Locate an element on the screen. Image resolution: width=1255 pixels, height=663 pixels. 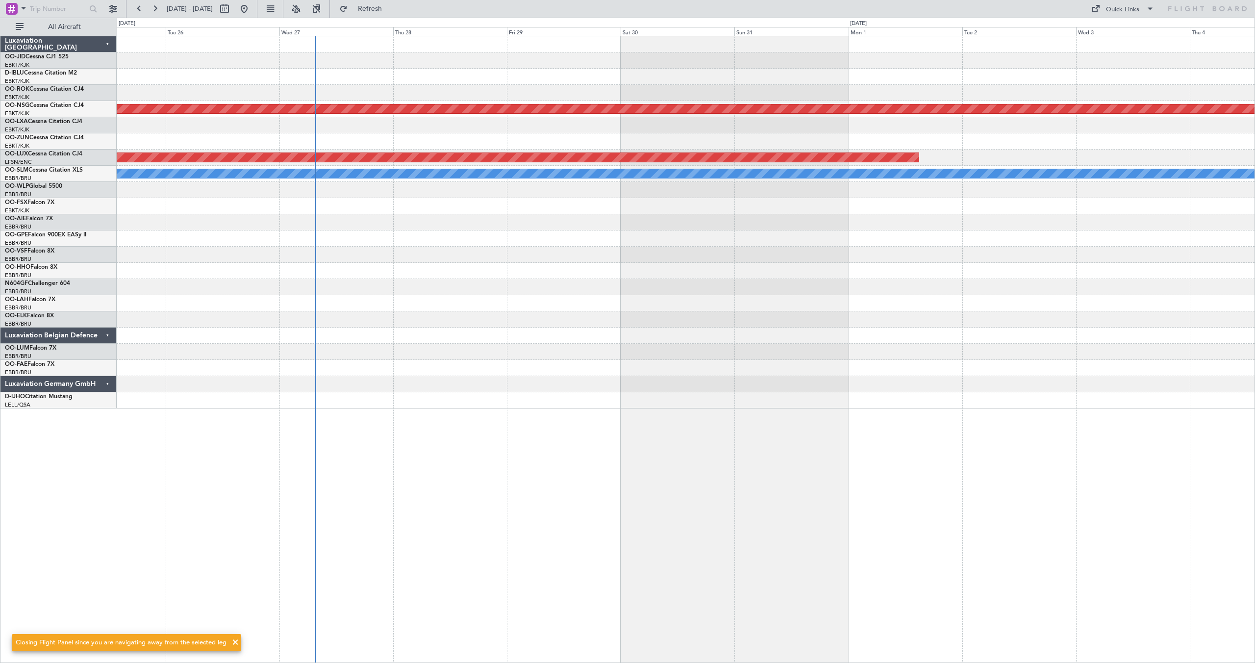
span: OO-SLM is located at coordinates (17, 170).